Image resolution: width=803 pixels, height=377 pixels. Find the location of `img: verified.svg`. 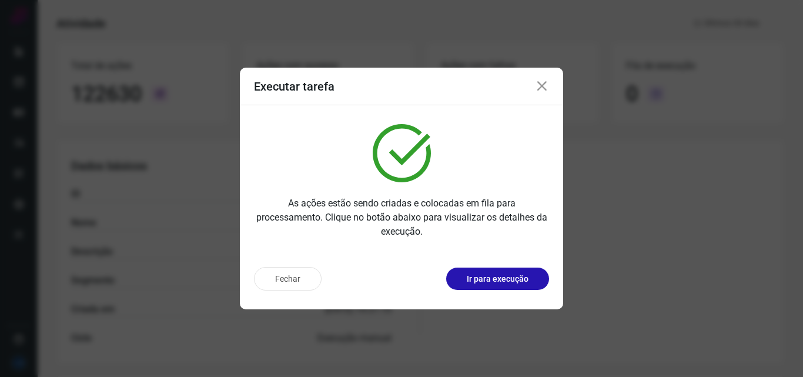

img: verified.svg is located at coordinates (401, 153).